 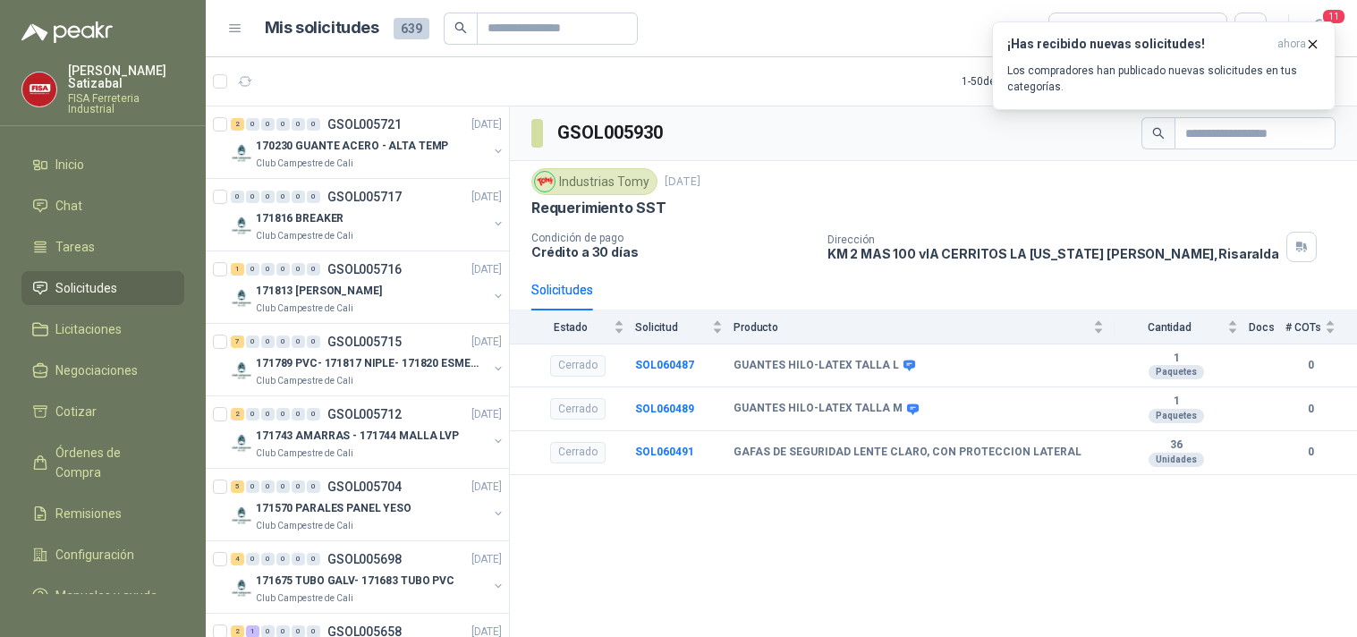 What do you see at coordinates (911, 327) in the screenshot?
I see `span: Producto` at bounding box center [911, 327].